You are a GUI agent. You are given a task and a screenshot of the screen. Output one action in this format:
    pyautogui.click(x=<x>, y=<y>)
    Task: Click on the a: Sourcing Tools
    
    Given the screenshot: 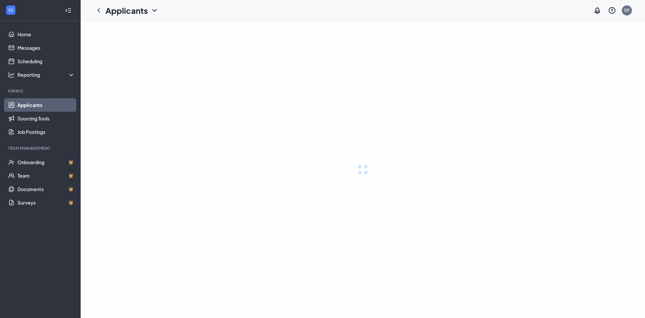 What is the action you would take?
    pyautogui.click(x=46, y=118)
    